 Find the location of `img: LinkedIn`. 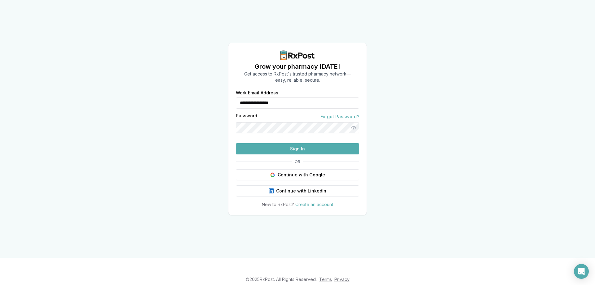

img: LinkedIn is located at coordinates (271, 191).